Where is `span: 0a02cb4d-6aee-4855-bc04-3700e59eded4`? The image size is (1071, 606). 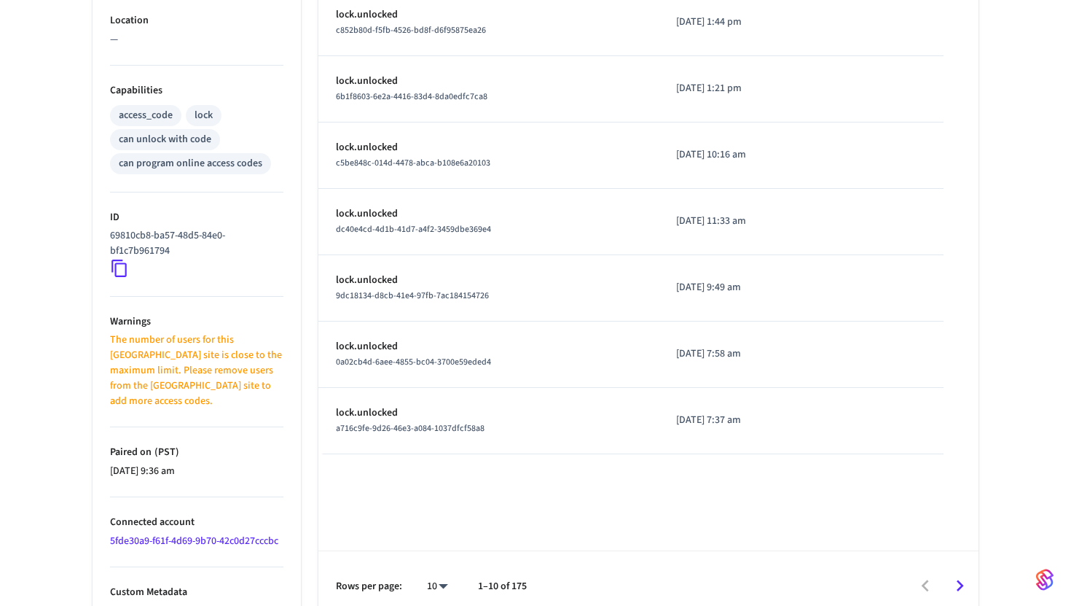 span: 0a02cb4d-6aee-4855-bc04-3700e59eded4 is located at coordinates (413, 361).